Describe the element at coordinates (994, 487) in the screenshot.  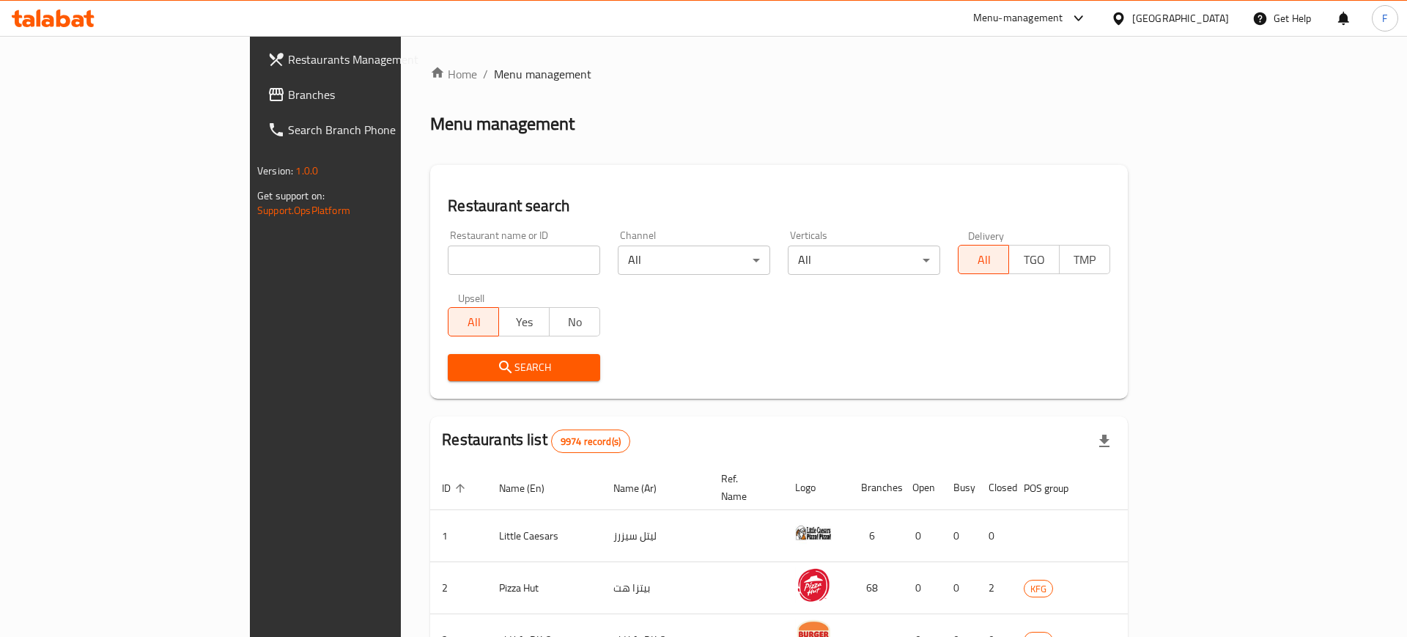
I see `th: Closed` at that location.